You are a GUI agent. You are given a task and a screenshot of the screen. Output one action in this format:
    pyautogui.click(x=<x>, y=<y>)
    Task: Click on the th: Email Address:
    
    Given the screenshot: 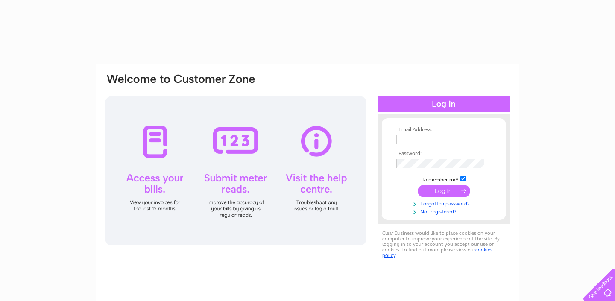 What is the action you would take?
    pyautogui.click(x=444, y=130)
    